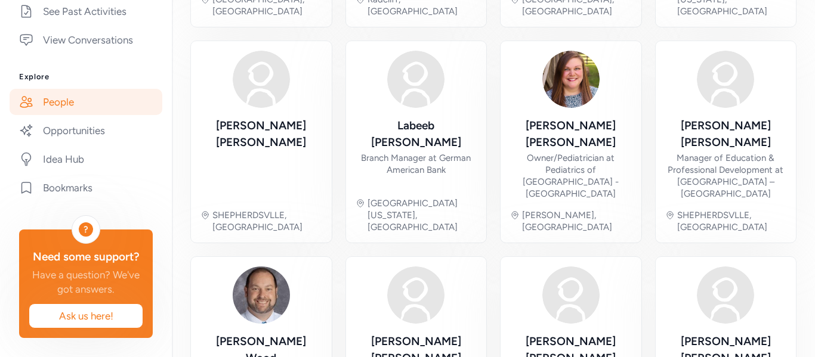  Describe the element at coordinates (86, 316) in the screenshot. I see `span: Ask us here!` at that location.